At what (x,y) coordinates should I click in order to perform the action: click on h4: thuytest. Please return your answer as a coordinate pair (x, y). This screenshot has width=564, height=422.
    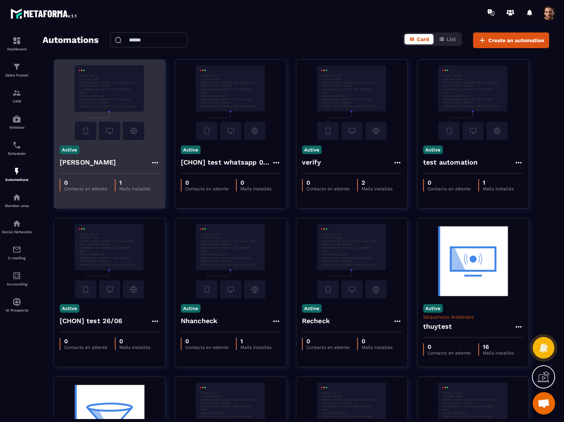
    Looking at the image, I should click on (438, 326).